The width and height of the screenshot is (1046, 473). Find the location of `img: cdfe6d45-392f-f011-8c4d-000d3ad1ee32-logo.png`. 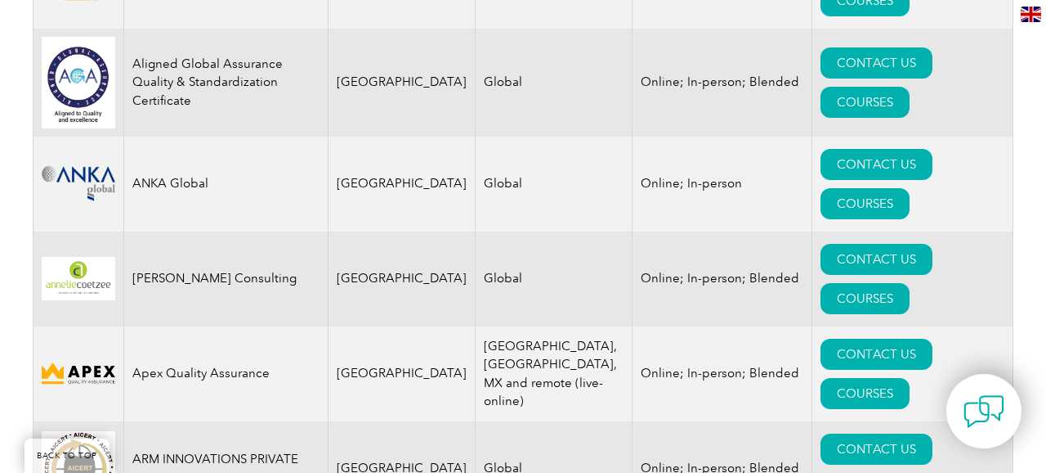

img: cdfe6d45-392f-f011-8c4d-000d3ad1ee32-logo.png is located at coordinates (78, 373).